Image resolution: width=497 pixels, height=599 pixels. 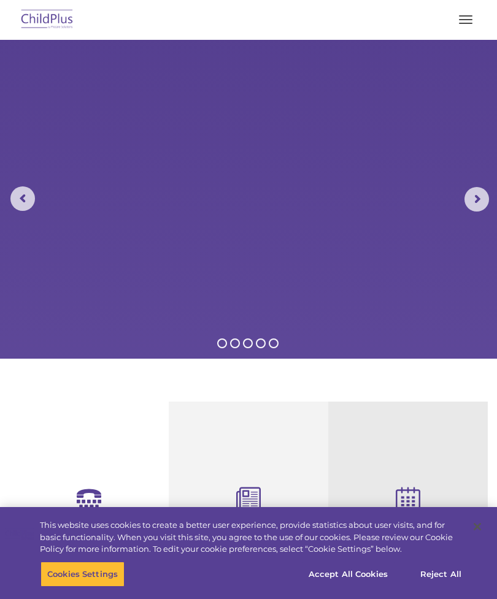 What do you see at coordinates (348, 574) in the screenshot?
I see `button: Accept All Cookies` at bounding box center [348, 574].